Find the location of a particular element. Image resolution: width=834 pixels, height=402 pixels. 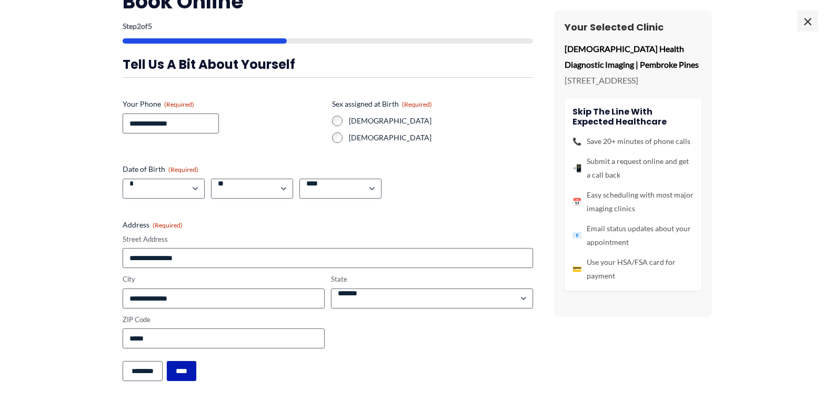

legend: Date of Birth is located at coordinates (160, 169).